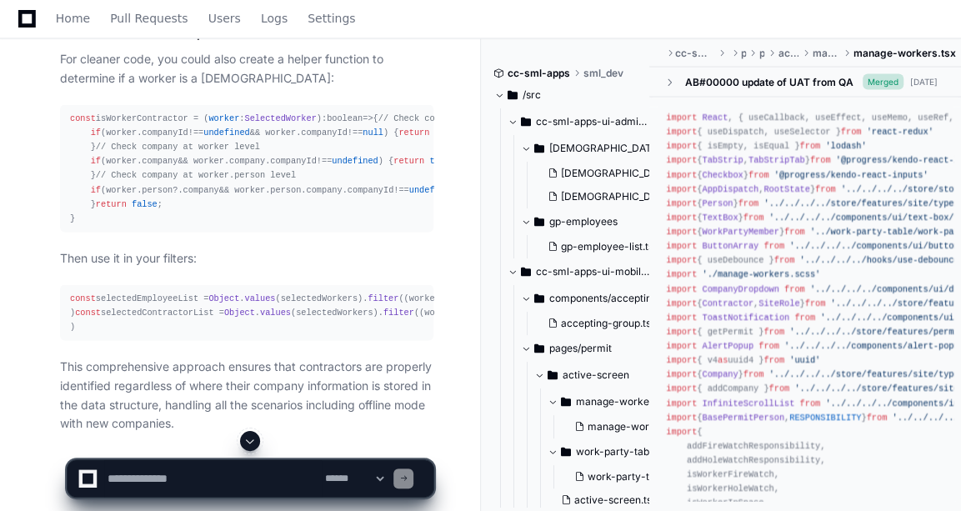 Image resolution: width=961 pixels, height=511 pixels. I want to click on span: BasePermitPerson, so click(742, 417).